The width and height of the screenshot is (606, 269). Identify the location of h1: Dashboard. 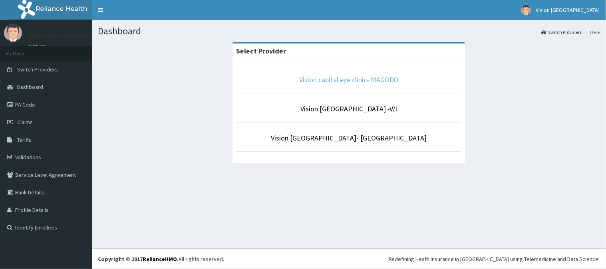
(349, 31).